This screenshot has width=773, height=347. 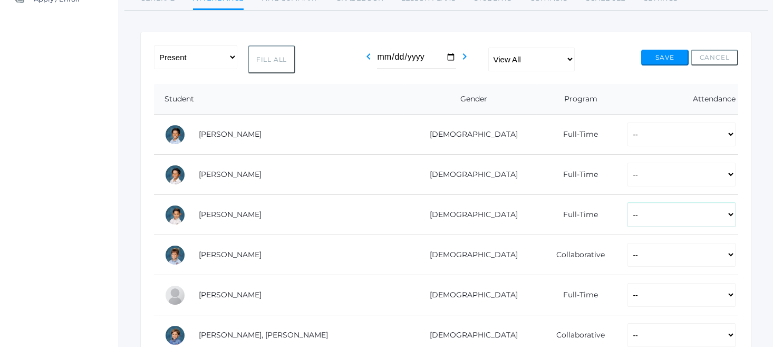 I want to click on div: Obadiah Bradley, so click(x=175, y=255).